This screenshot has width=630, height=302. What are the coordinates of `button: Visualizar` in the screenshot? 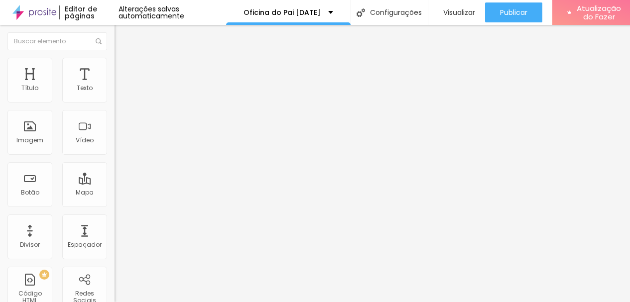 It's located at (457, 12).